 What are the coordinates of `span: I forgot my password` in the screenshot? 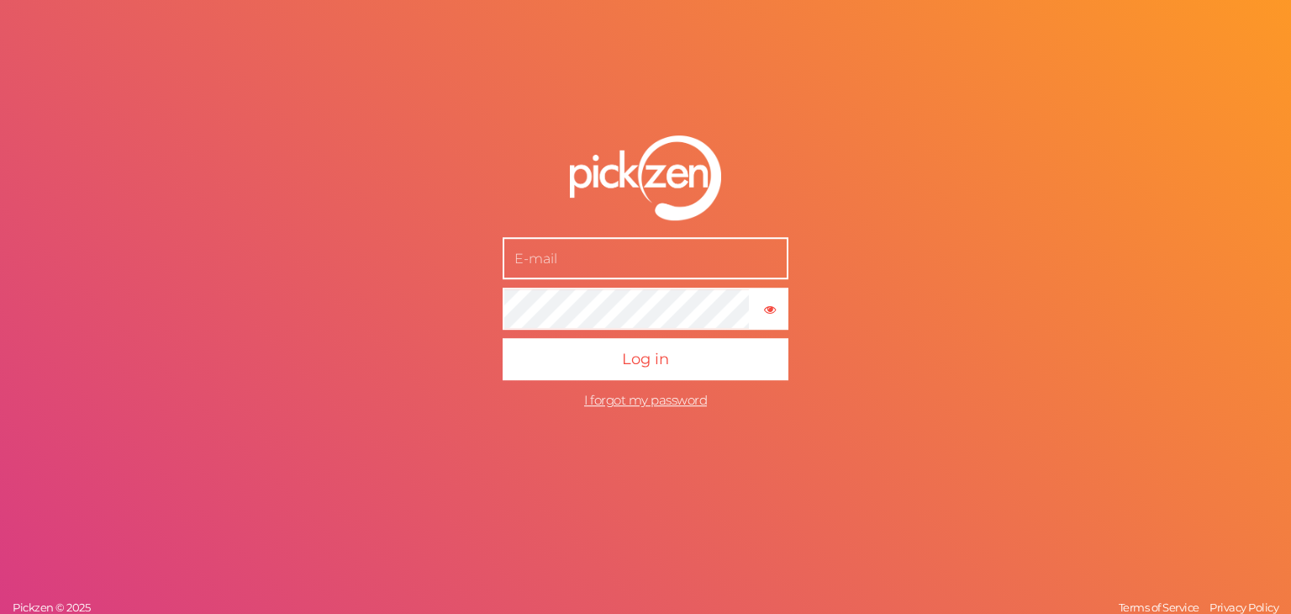 It's located at (646, 400).